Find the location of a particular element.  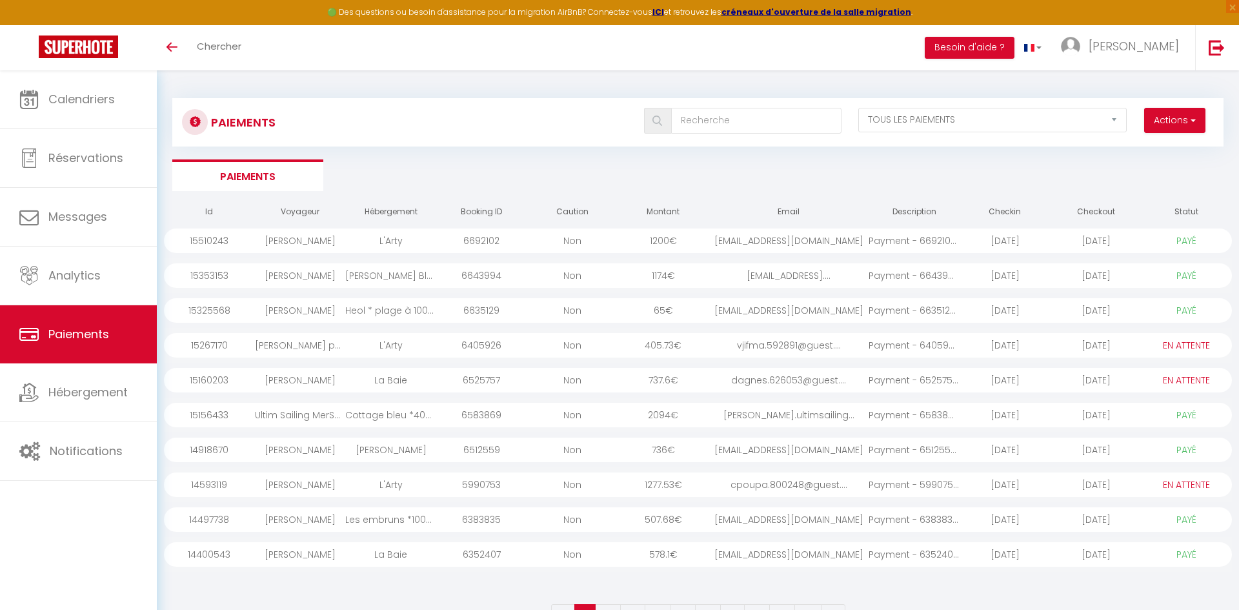

div: 1200 is located at coordinates (663, 241).